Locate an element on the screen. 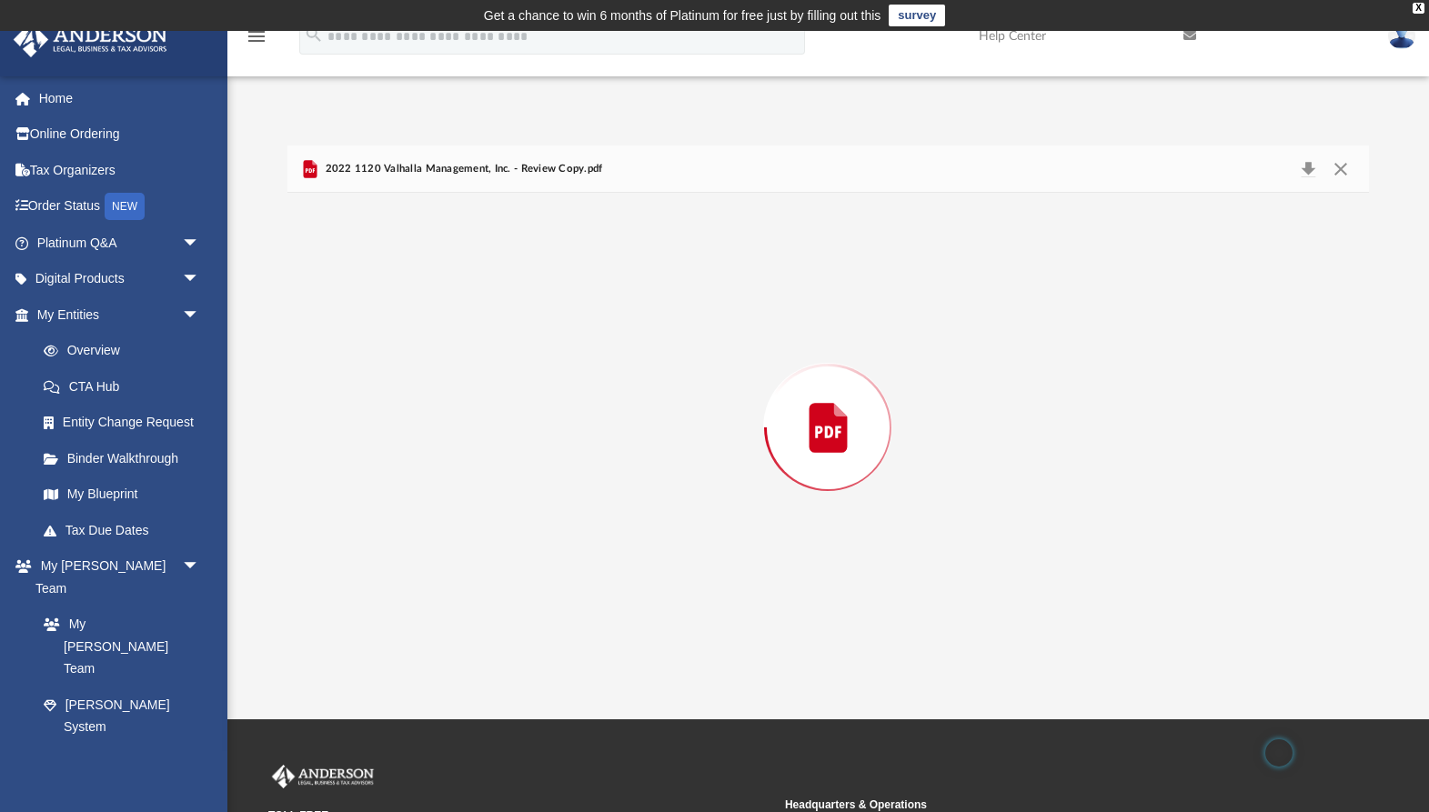  a: My Blueprint is located at coordinates (122, 495).